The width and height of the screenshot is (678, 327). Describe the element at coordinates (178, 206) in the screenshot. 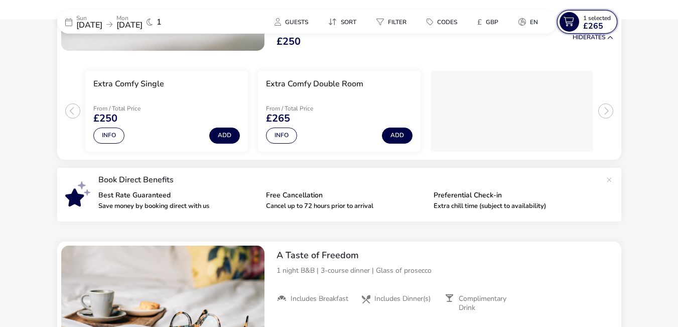

I see `p: Save money by booking direct with us` at that location.